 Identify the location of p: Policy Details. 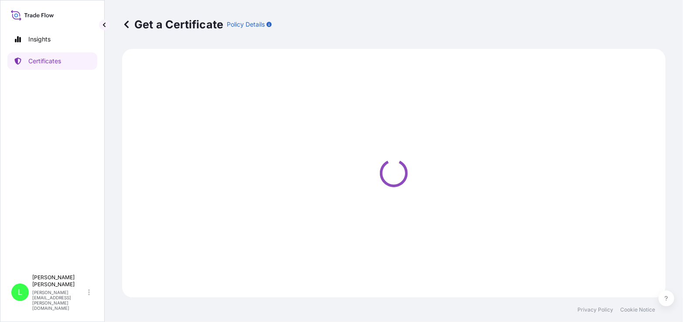
(246, 24).